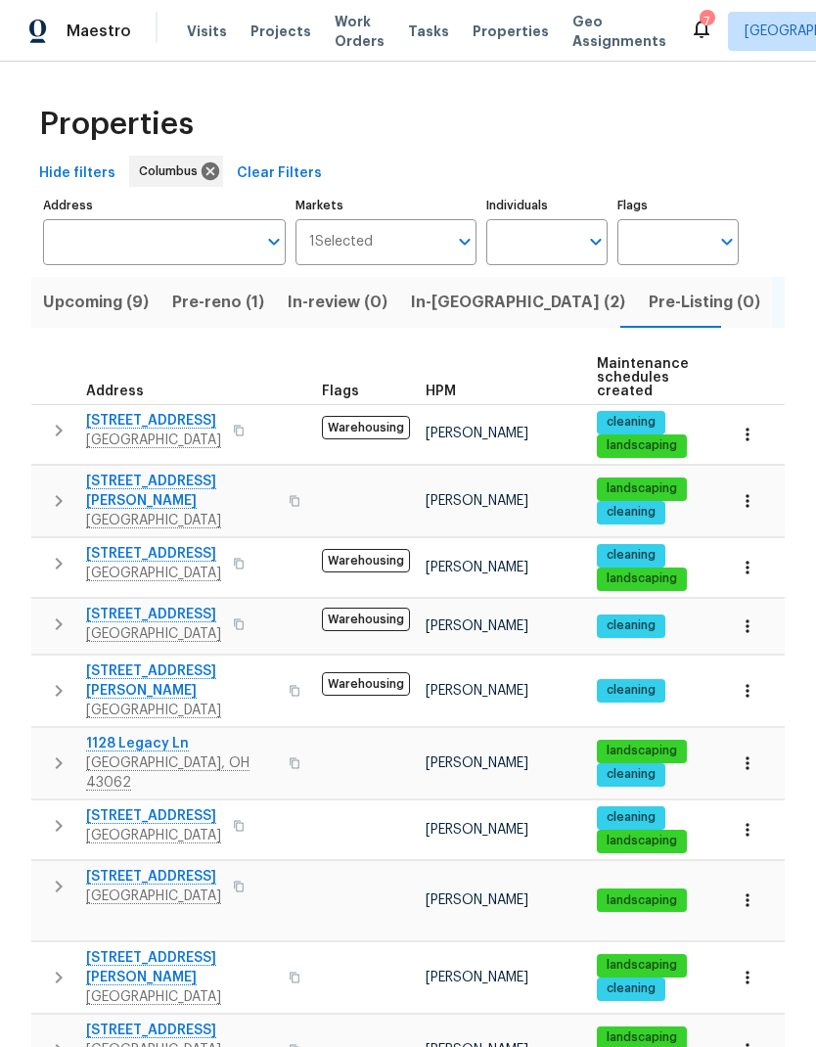  What do you see at coordinates (207, 31) in the screenshot?
I see `span: Visits` at bounding box center [207, 31].